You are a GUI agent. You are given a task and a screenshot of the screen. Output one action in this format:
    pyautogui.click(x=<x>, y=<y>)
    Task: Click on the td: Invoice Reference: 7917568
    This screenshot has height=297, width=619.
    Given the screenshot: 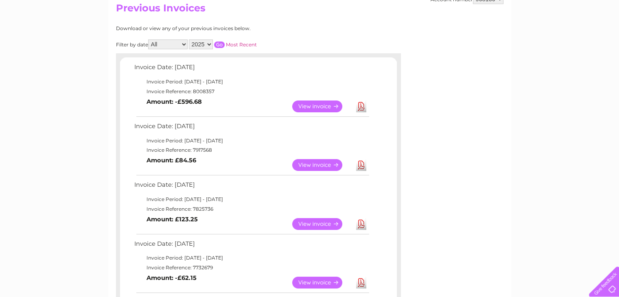 What is the action you would take?
    pyautogui.click(x=251, y=150)
    